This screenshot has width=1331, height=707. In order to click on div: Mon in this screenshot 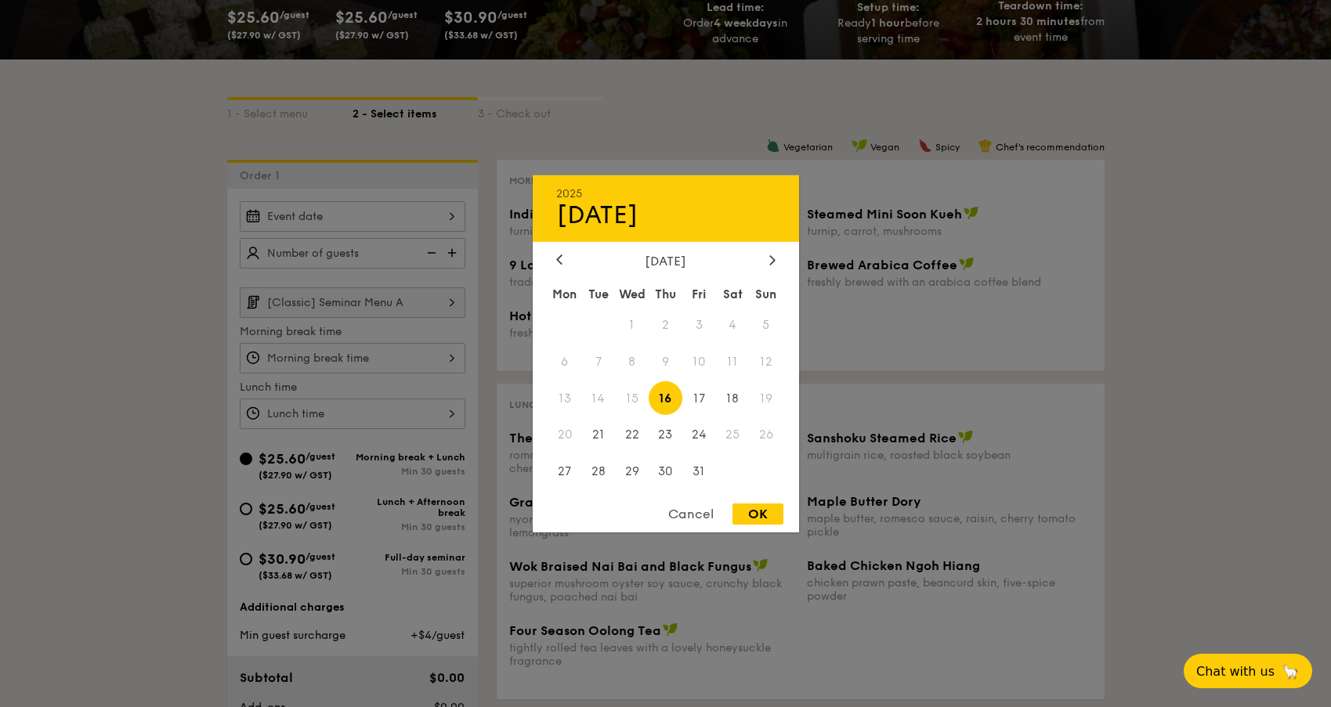, I will do `click(565, 294)`.